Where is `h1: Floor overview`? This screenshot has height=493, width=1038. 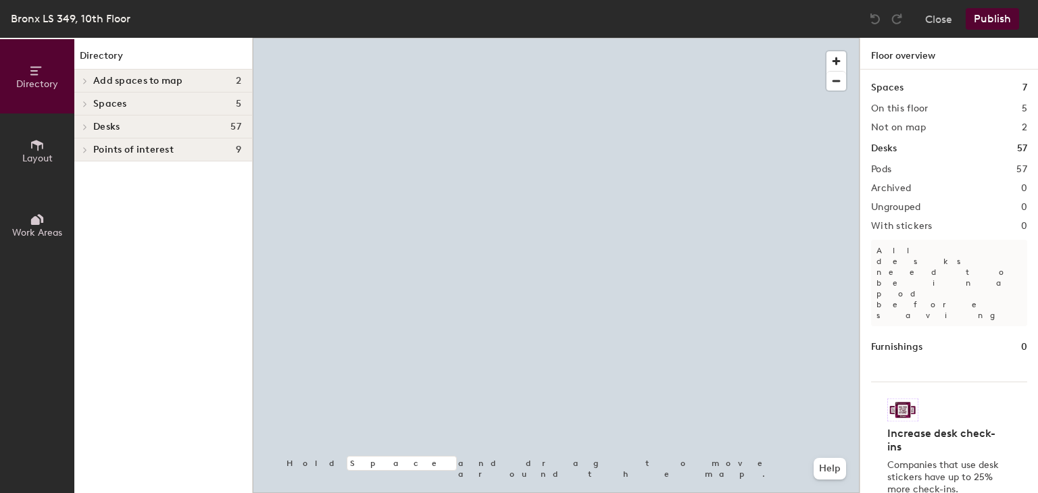 h1: Floor overview is located at coordinates (949, 53).